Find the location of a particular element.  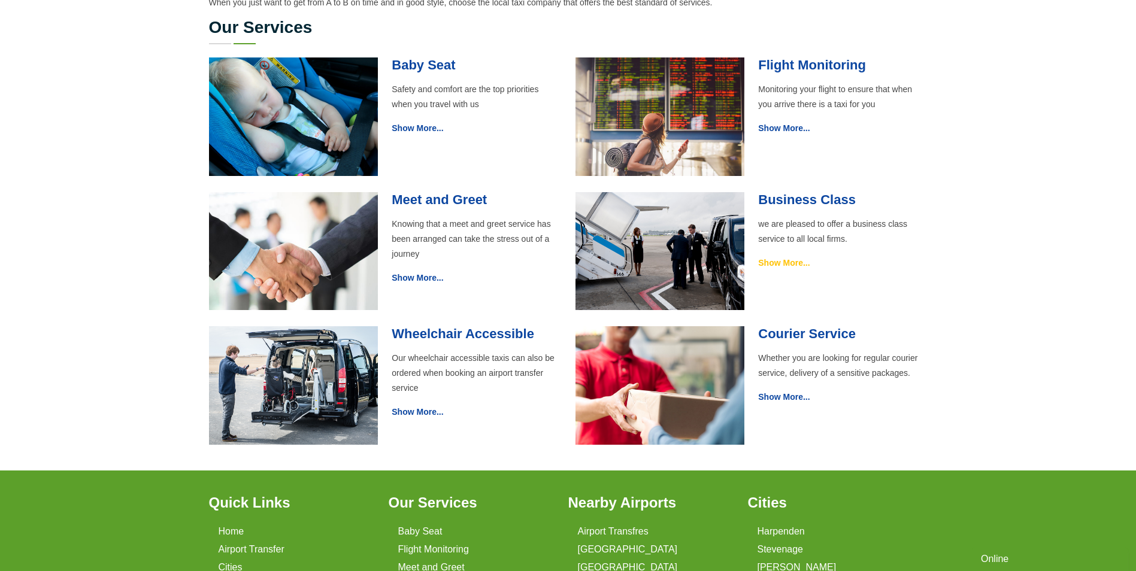

img: Courier Service is located at coordinates (660, 386).